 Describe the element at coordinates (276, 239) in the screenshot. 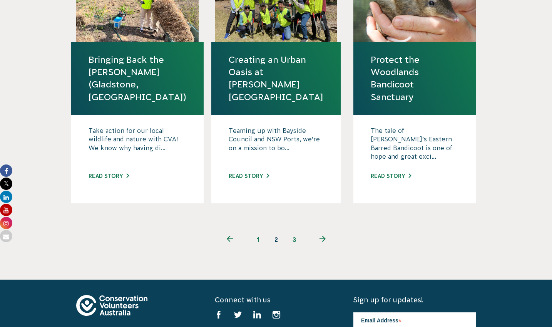

I see `span: 2` at that location.